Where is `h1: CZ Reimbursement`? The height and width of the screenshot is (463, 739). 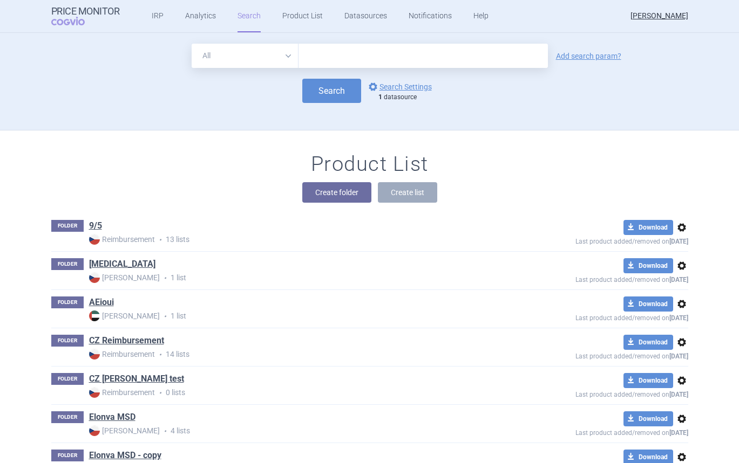 h1: CZ Reimbursement is located at coordinates (126, 342).